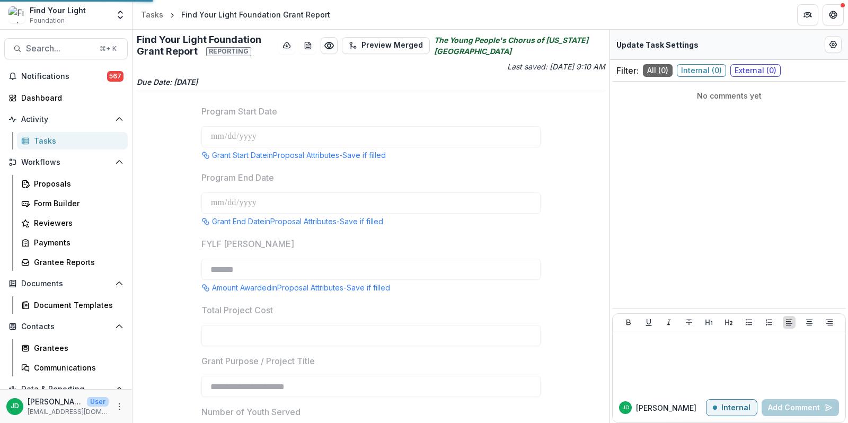 This screenshot has width=848, height=423. Describe the element at coordinates (329, 46) in the screenshot. I see `button: Preview bc56bc2d-bd54-4b95-abce-7b6a256636c1.pdf` at that location.